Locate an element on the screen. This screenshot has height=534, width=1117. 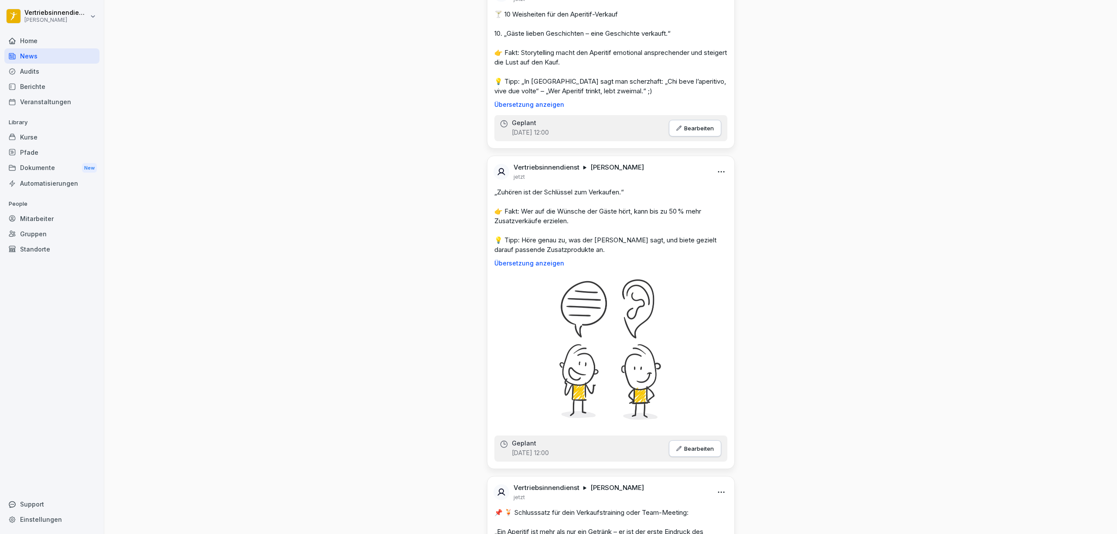
a: Kurse is located at coordinates (52, 137).